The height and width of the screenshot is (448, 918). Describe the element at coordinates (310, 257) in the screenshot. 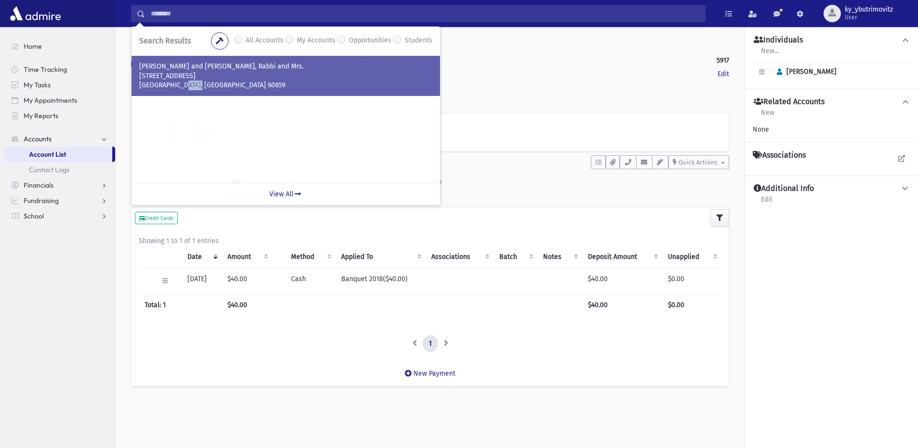

I see `th: Method: activate to sort column ascending` at that location.